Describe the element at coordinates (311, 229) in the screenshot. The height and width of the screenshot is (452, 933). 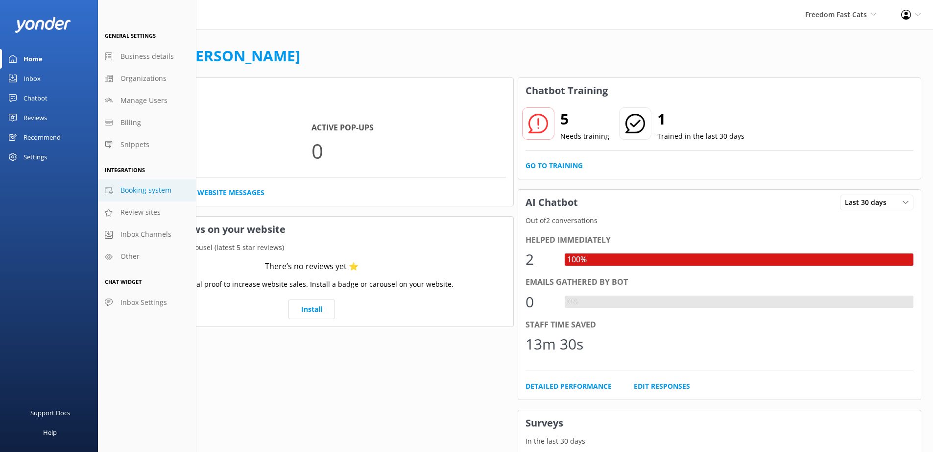
I see `h3: Showcase reviews on your website` at that location.